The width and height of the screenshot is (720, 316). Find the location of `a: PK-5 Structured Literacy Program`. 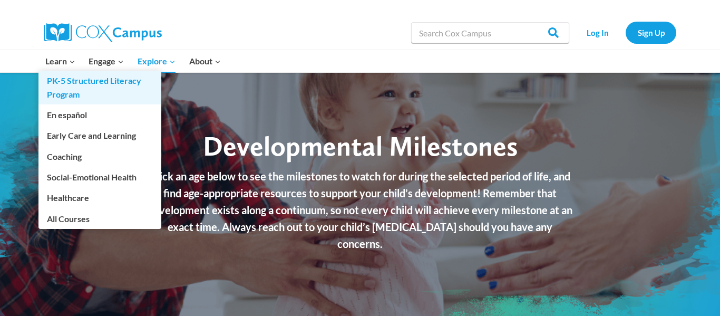

a: PK-5 Structured Literacy Program is located at coordinates (100, 88).